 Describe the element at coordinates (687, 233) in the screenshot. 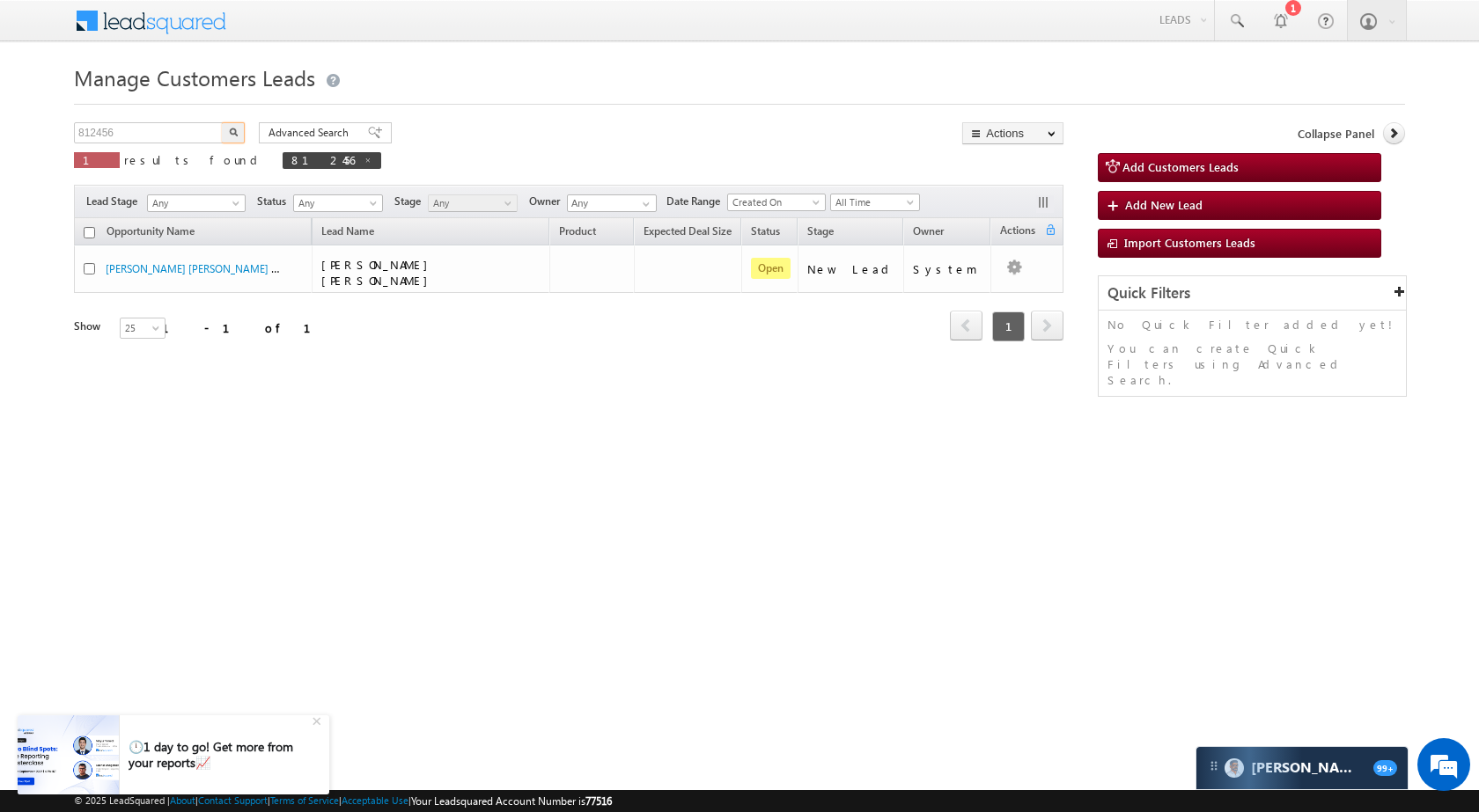

I see `a: Expected Deal Size` at that location.